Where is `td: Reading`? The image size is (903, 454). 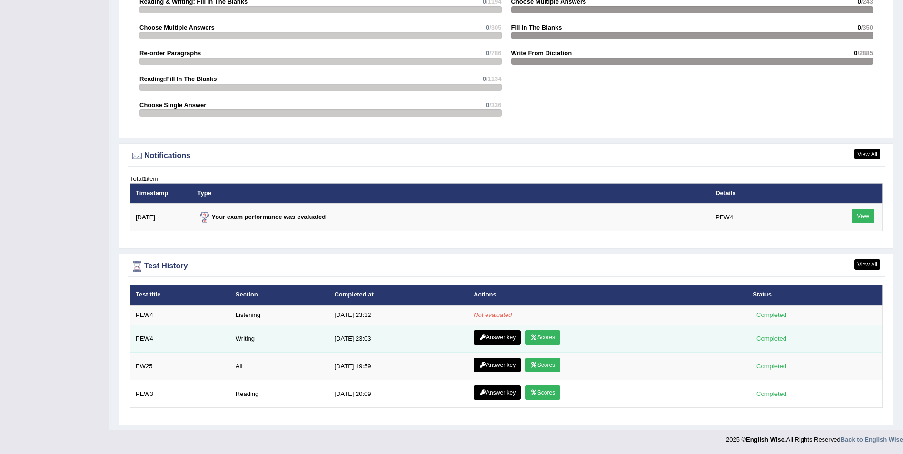
td: Reading is located at coordinates (280, 394).